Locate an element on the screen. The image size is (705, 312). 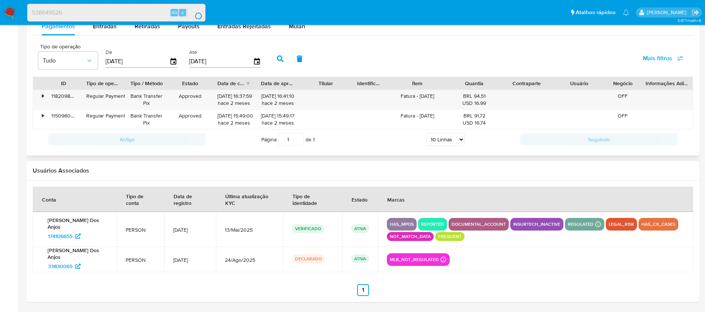
h2: Usuários Associados is located at coordinates (363, 171).